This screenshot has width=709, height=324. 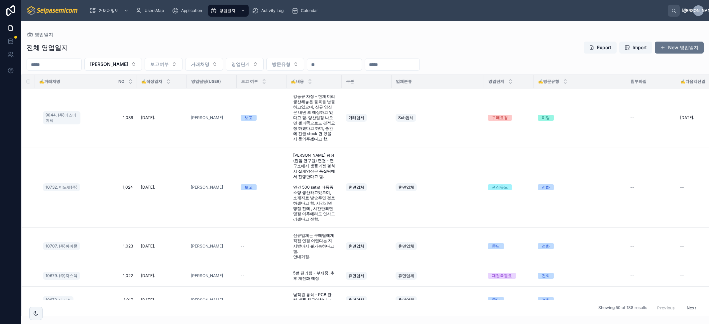 What do you see at coordinates (636, 48) in the screenshot?
I see `button: Import` at bounding box center [636, 48].